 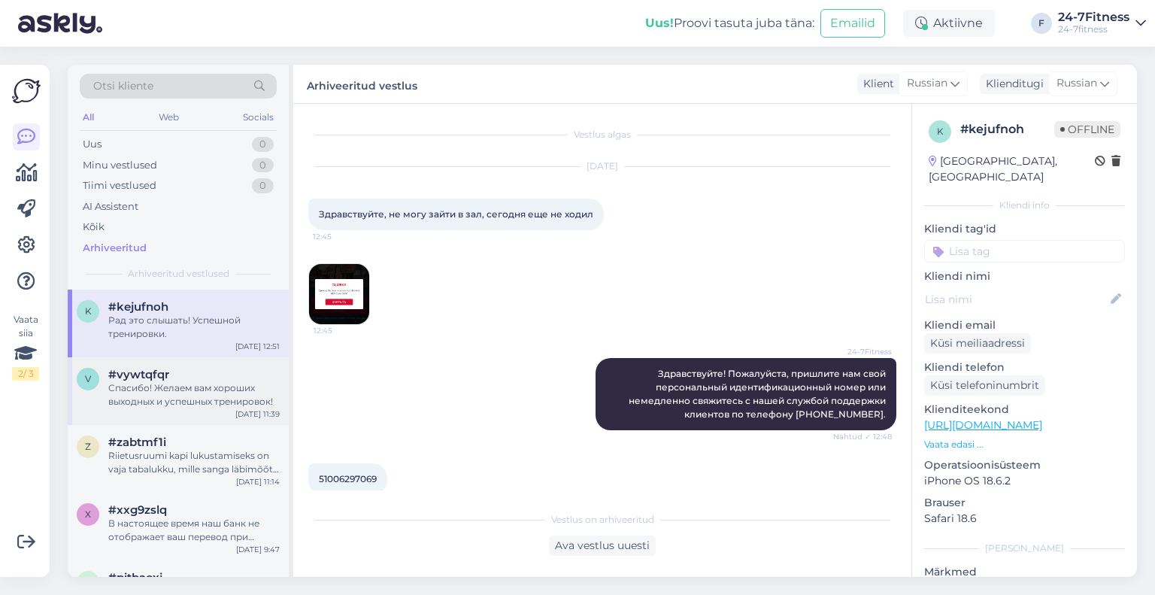 I want to click on span: Arhiveeritud vestlused, so click(x=178, y=274).